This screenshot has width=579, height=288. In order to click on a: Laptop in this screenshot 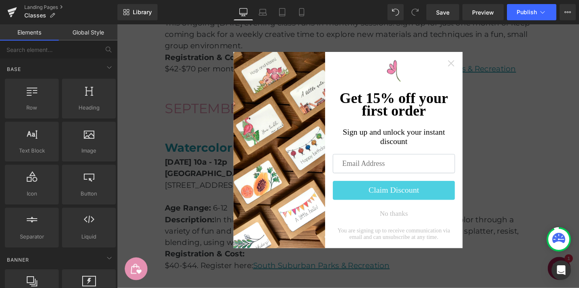, I will do `click(263, 12)`.